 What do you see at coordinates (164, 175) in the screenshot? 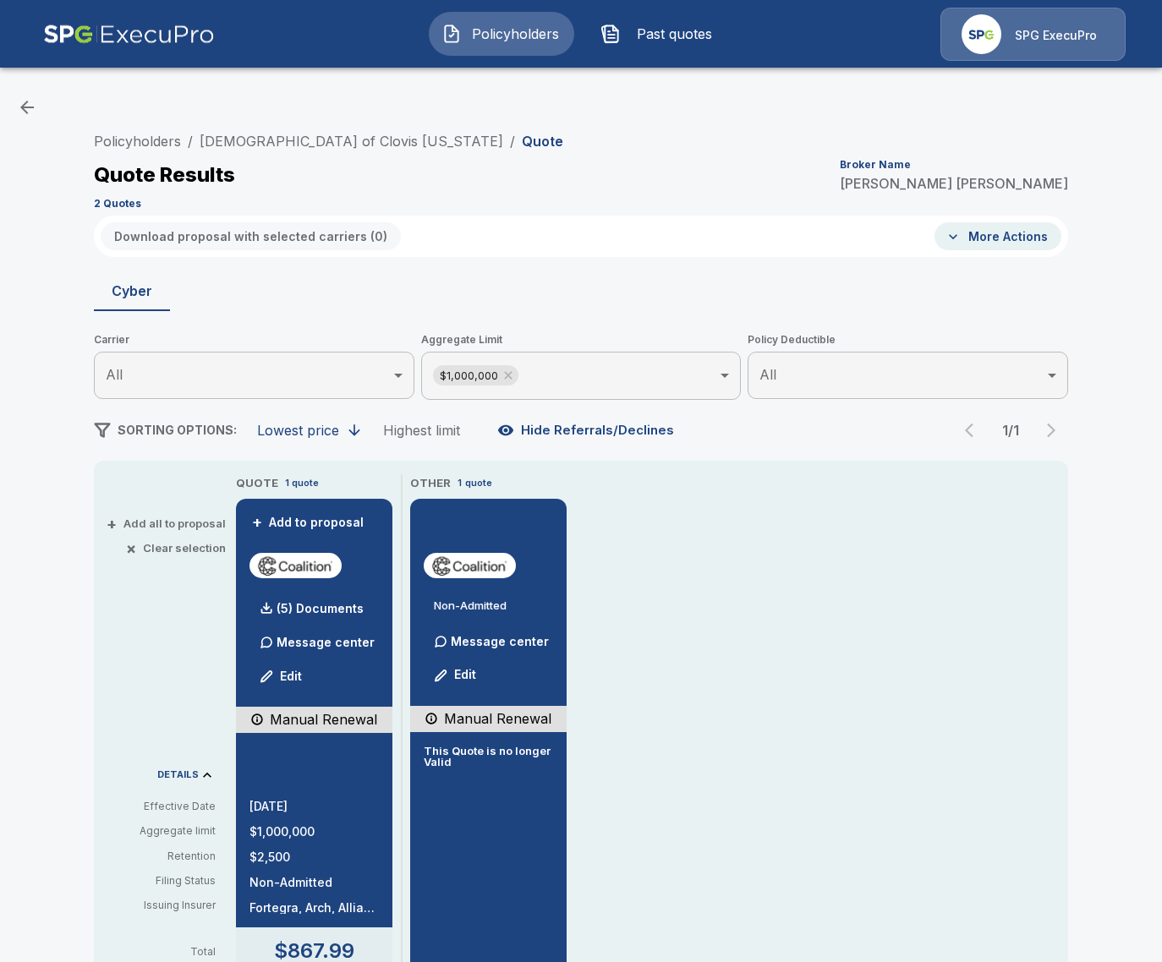
I see `p: Quote Results` at bounding box center [164, 175].